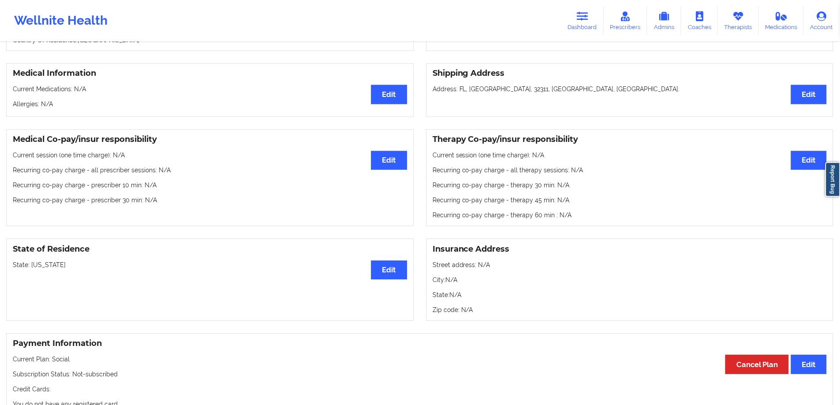  What do you see at coordinates (630, 280) in the screenshot?
I see `p: City: N/A` at bounding box center [630, 280].